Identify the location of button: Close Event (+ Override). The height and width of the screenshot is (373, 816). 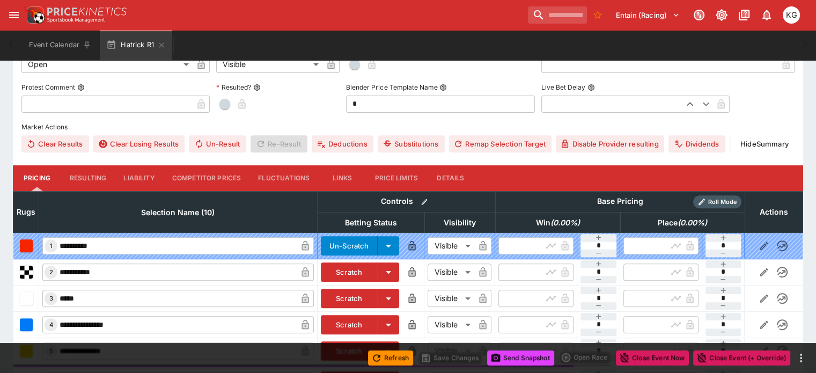
(741, 358).